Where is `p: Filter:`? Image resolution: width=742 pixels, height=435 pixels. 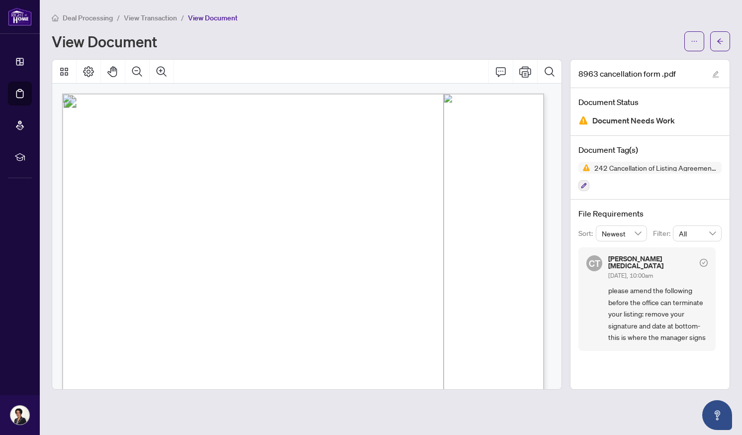
p: Filter: is located at coordinates (663, 233).